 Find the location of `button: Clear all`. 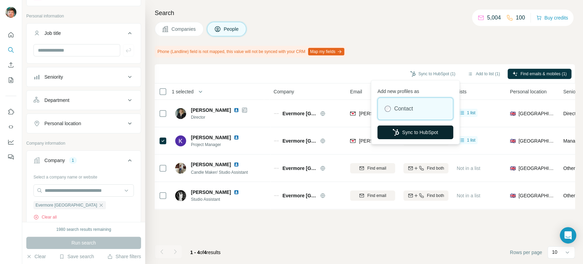

button: Clear all is located at coordinates (45, 217).